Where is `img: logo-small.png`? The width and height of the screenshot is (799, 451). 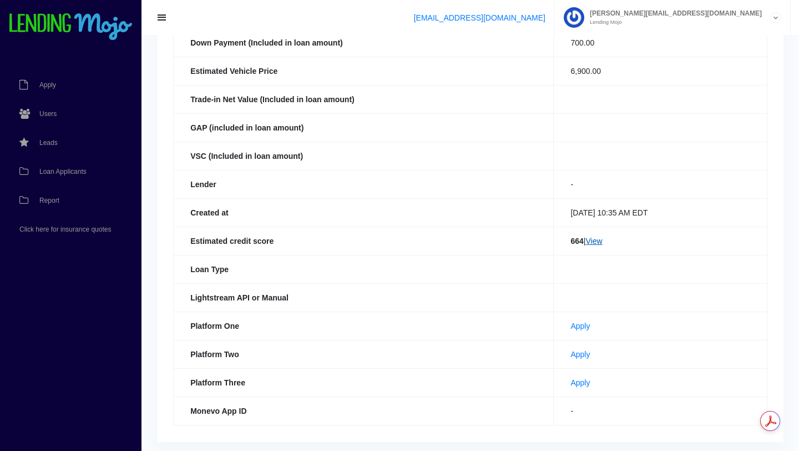 img: logo-small.png is located at coordinates (70, 27).